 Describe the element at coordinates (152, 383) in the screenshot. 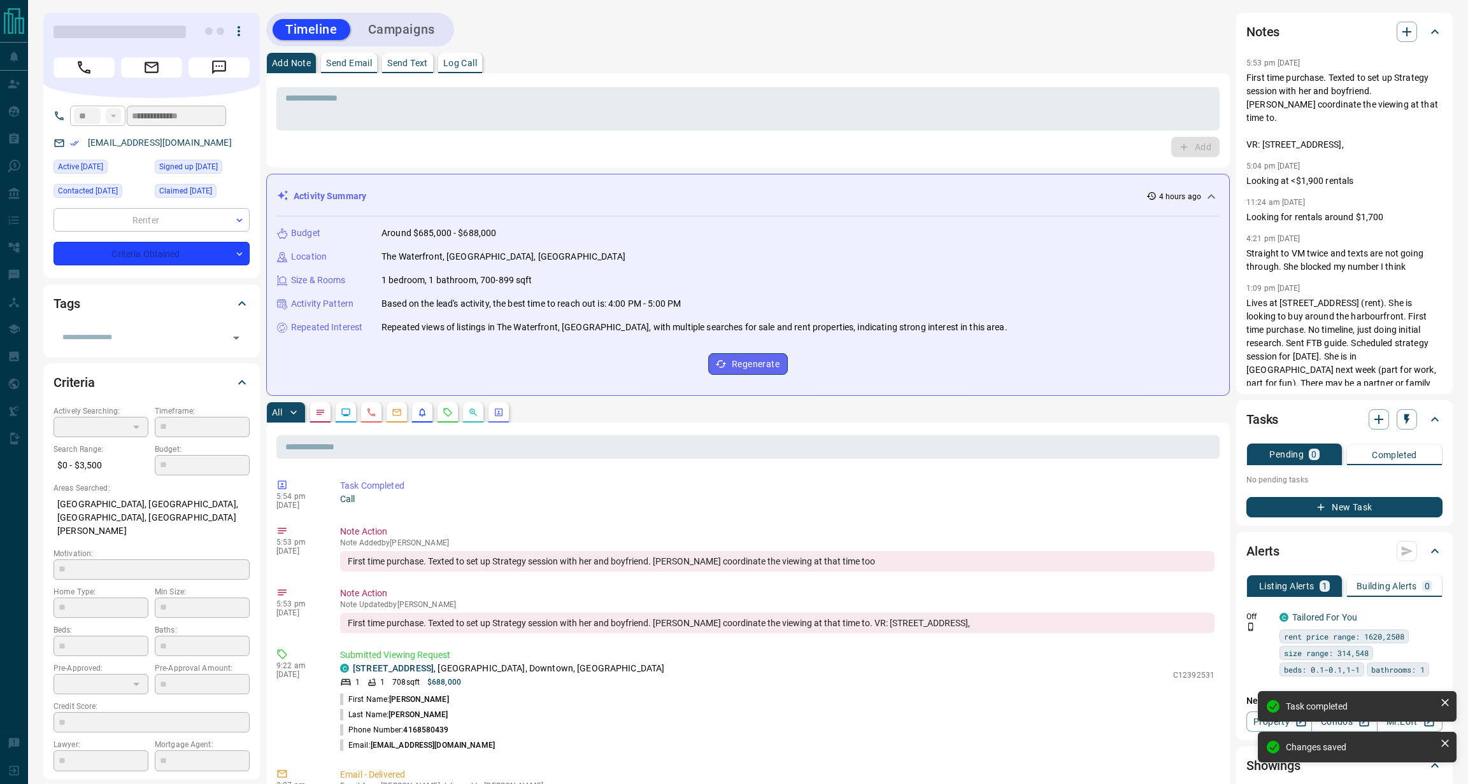

I see `div: Criteria` at that location.